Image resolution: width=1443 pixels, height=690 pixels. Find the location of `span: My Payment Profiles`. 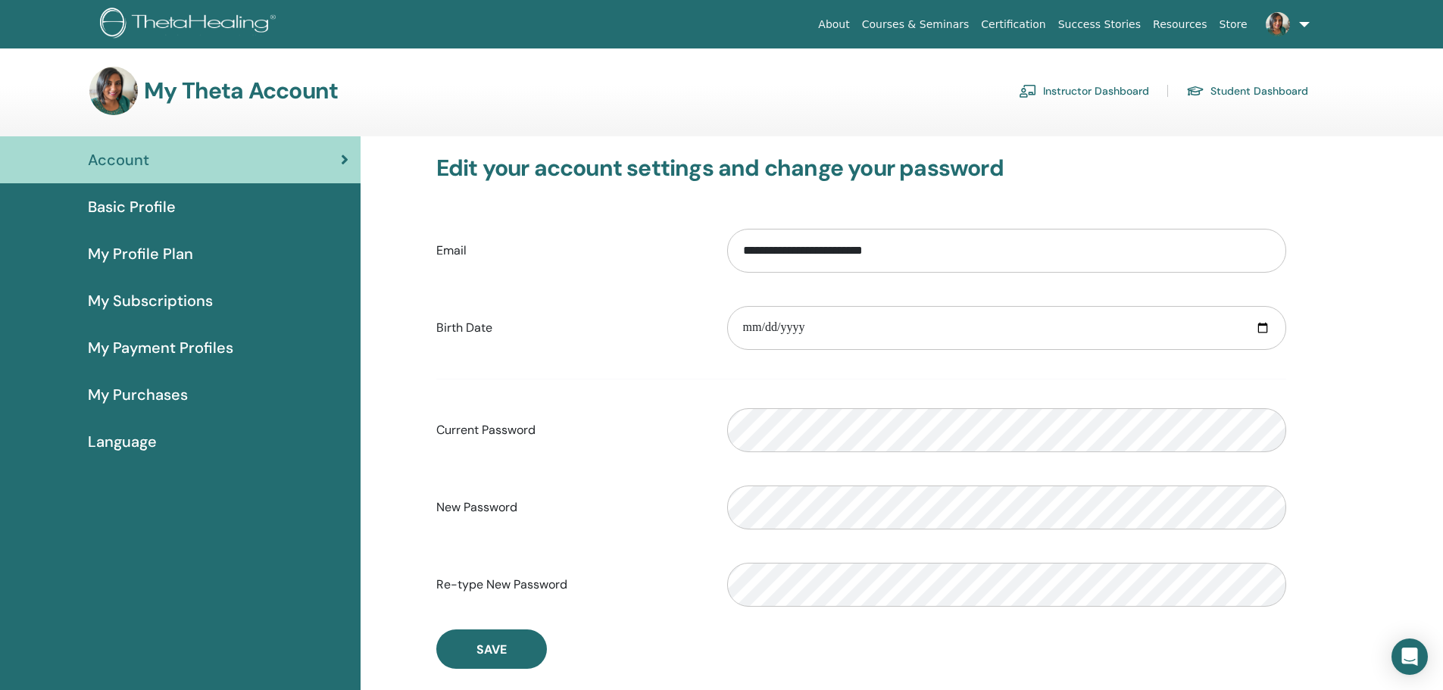

span: My Payment Profiles is located at coordinates (161, 348).